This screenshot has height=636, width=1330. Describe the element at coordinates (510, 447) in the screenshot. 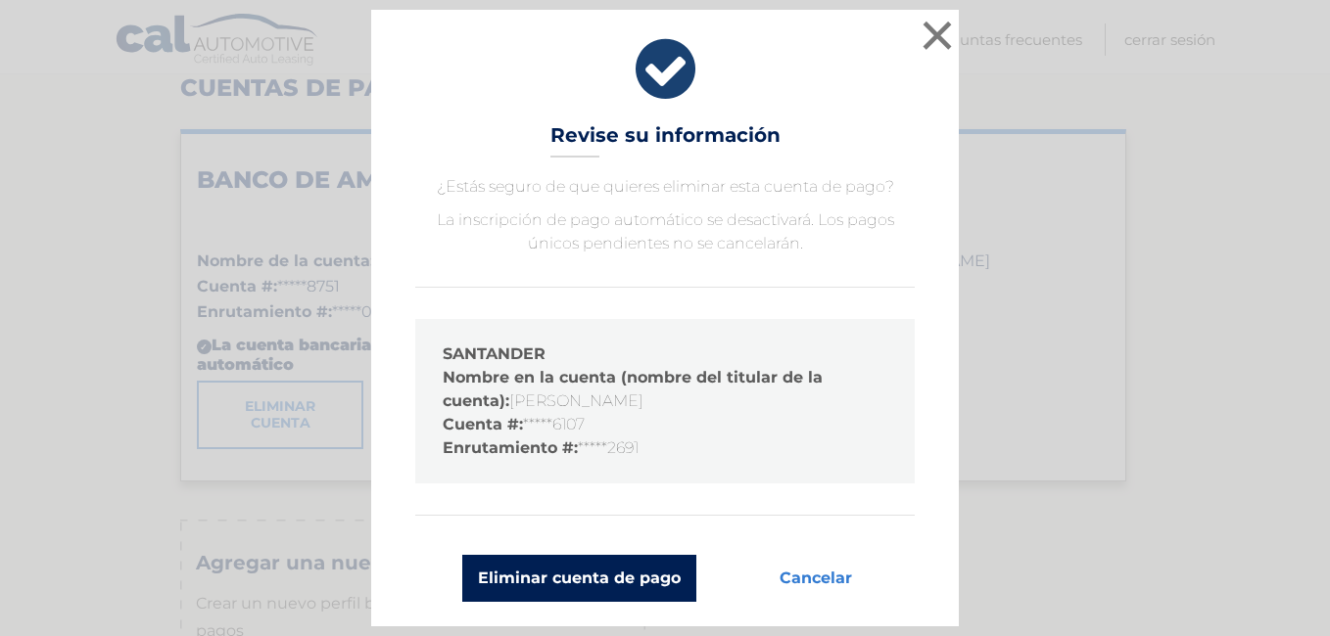

I see `strong: Enrutamiento #:` at that location.